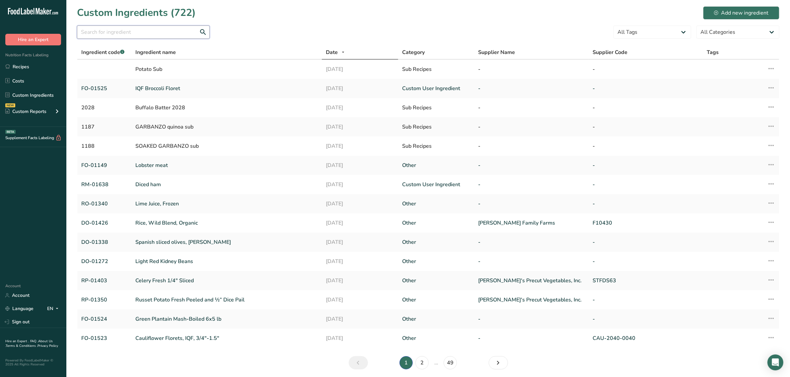  I want to click on a: CAU-2040-0040, so click(645, 339).